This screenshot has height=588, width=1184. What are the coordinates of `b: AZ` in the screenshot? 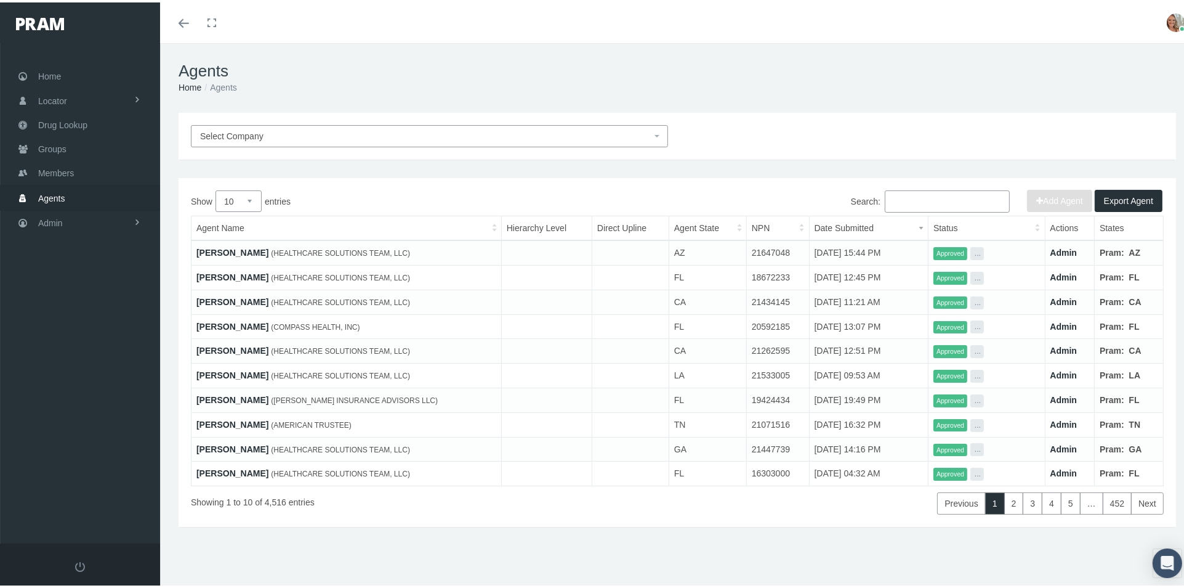 It's located at (1135, 250).